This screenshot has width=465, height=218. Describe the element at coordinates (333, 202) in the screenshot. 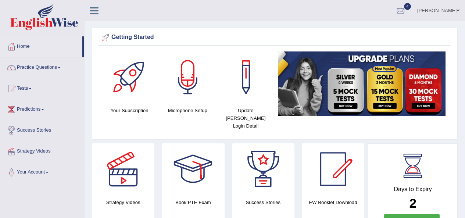

I see `h4: EW Booklet Download` at that location.